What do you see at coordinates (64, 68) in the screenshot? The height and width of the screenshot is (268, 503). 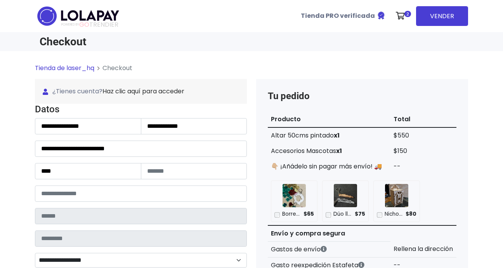 I see `a: Tienda de laser_hq` at bounding box center [64, 68].